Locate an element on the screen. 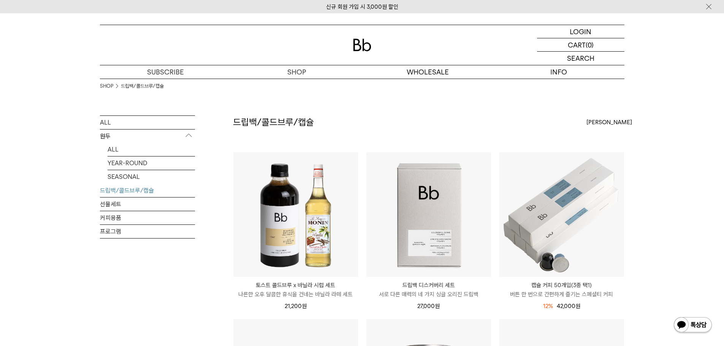 The width and height of the screenshot is (724, 346). p: SUBSCRIBE is located at coordinates (165, 72).